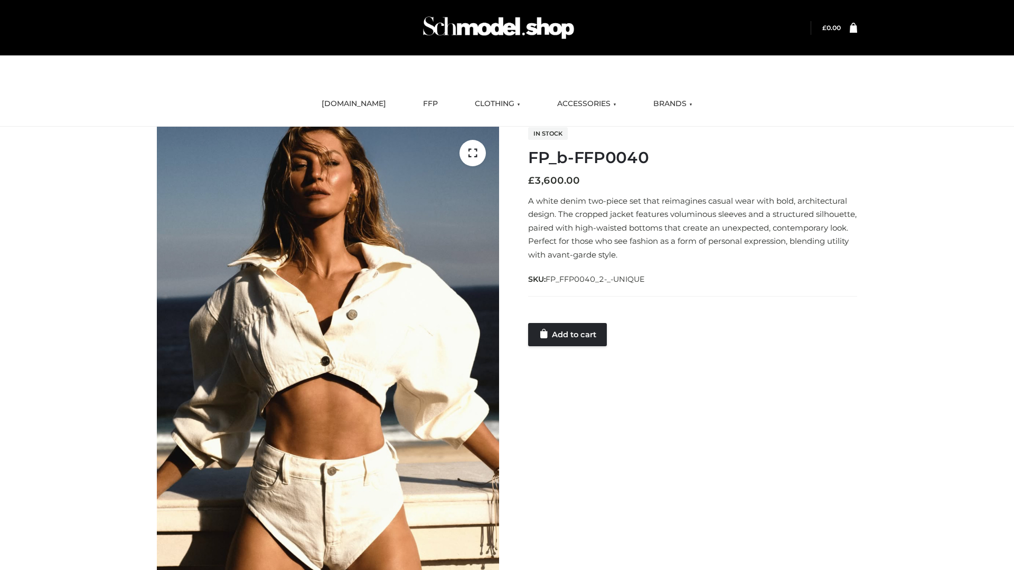  What do you see at coordinates (673, 104) in the screenshot?
I see `a: BRANDS` at bounding box center [673, 104].